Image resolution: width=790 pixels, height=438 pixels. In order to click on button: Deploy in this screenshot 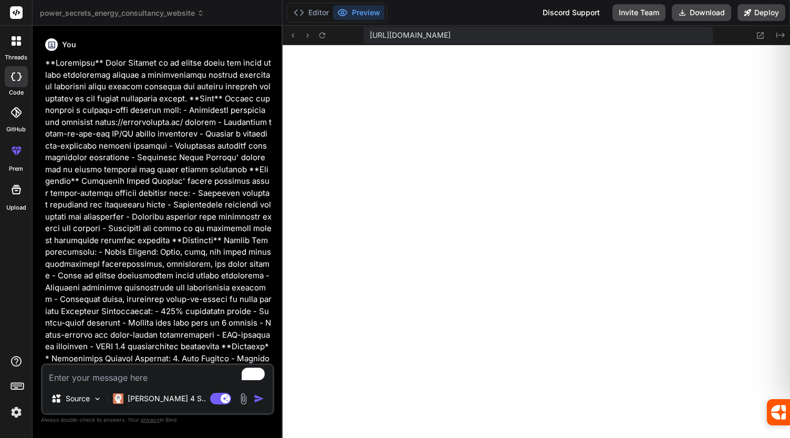, I will do `click(761, 13)`.